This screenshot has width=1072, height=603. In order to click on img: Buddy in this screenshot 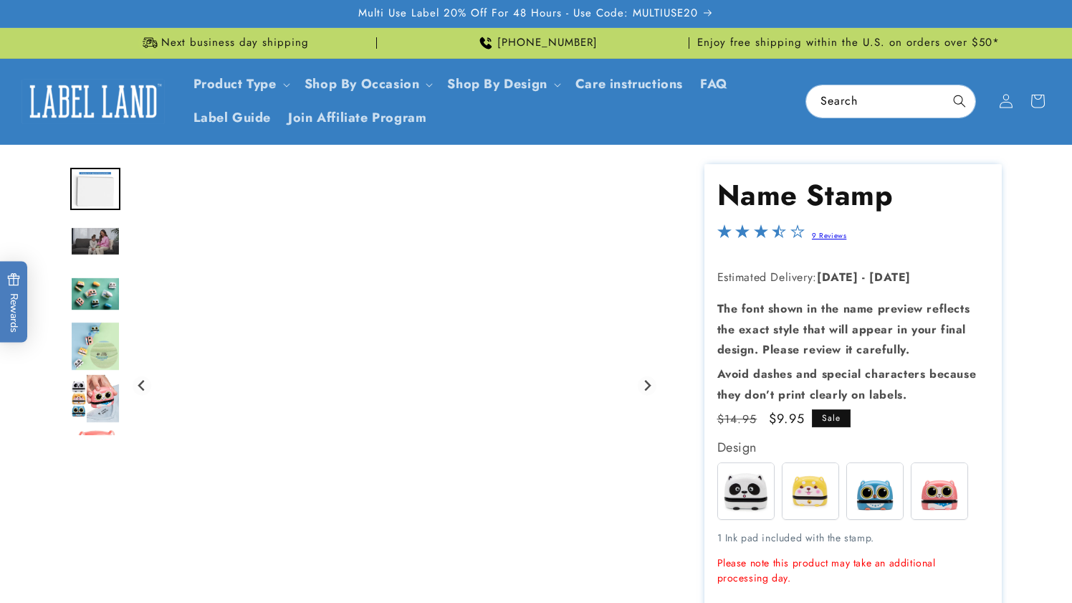, I will do `click(810, 491)`.